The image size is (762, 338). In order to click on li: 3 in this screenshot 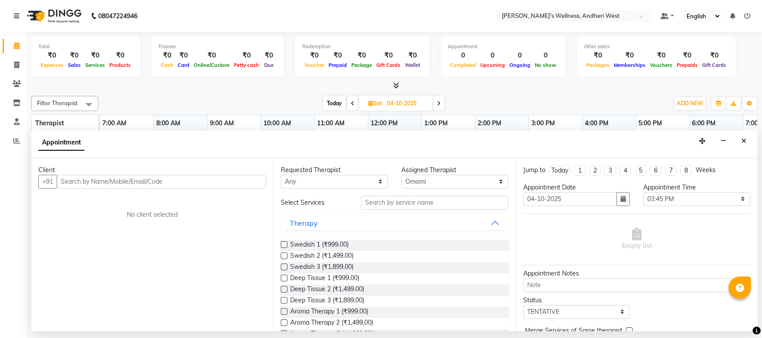, I will do `click(610, 170)`.